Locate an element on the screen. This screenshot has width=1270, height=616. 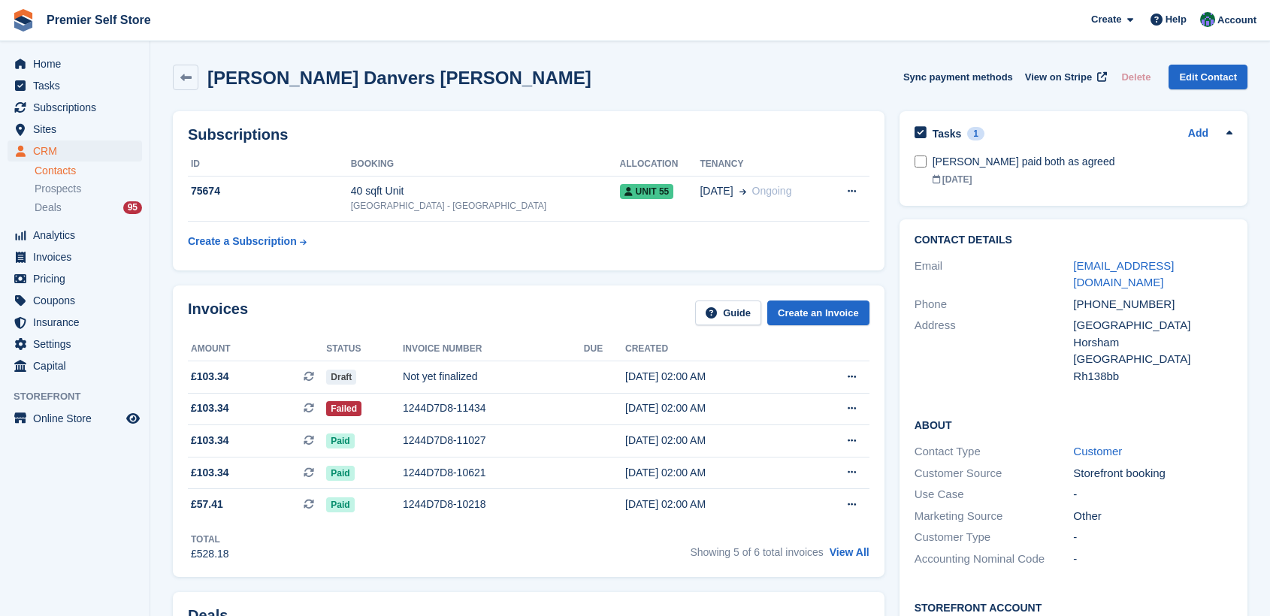
div: Phone is located at coordinates (994, 304).